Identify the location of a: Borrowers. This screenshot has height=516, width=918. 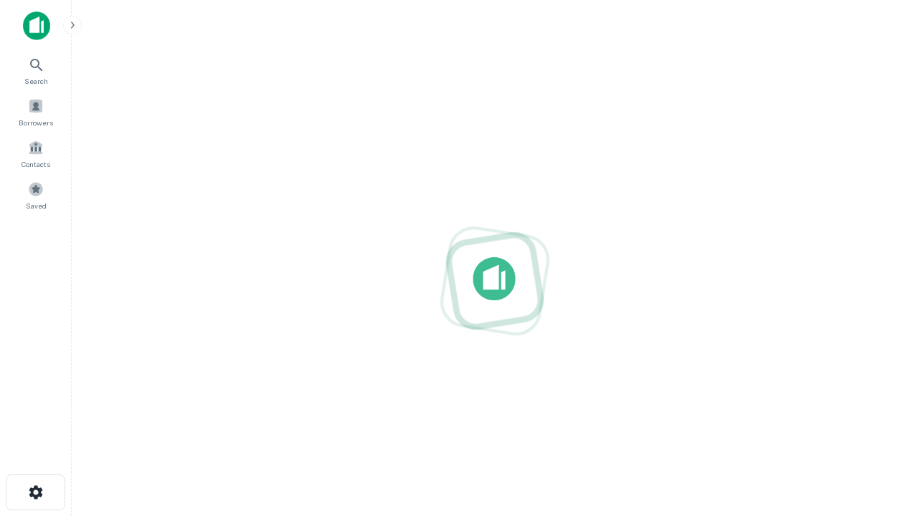
(36, 112).